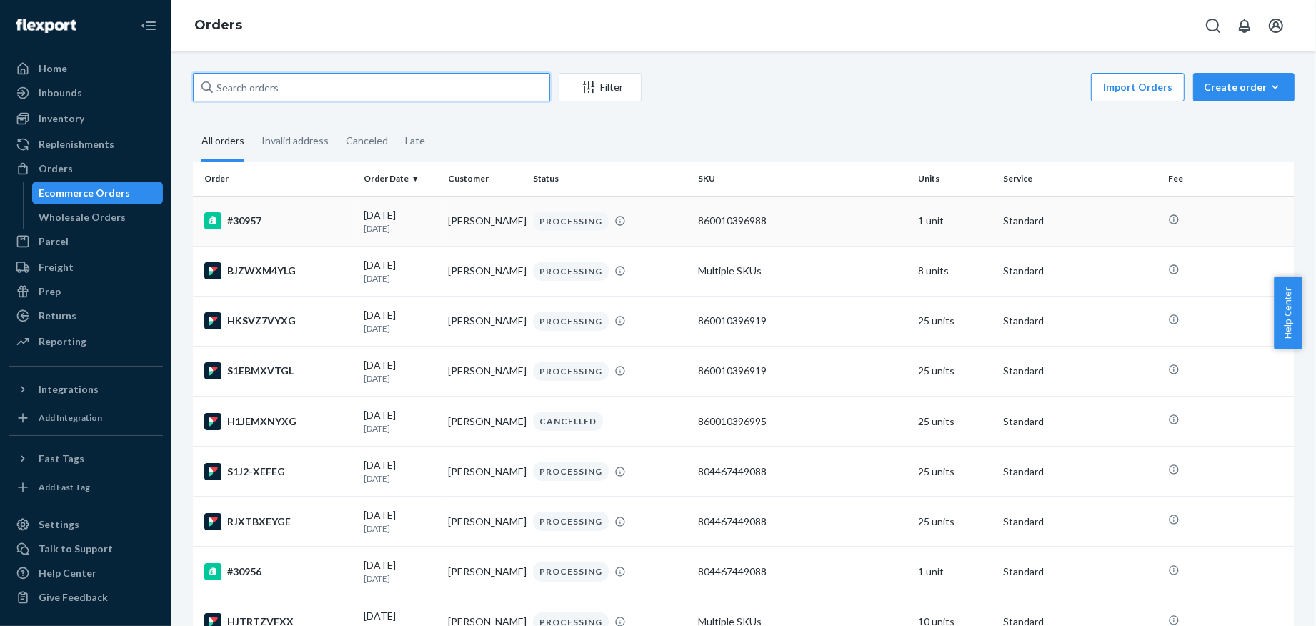 The image size is (1316, 626). I want to click on button: Give Feedback, so click(86, 597).